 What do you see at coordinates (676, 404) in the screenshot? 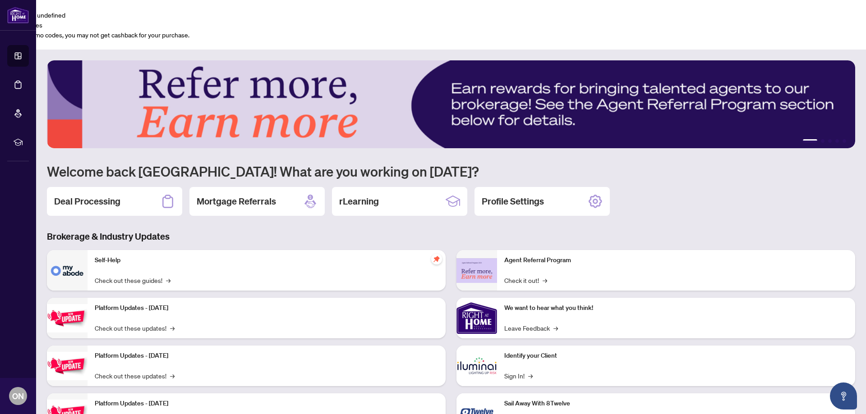
I see `p: Sail Away With 8Twelve` at bounding box center [676, 404].